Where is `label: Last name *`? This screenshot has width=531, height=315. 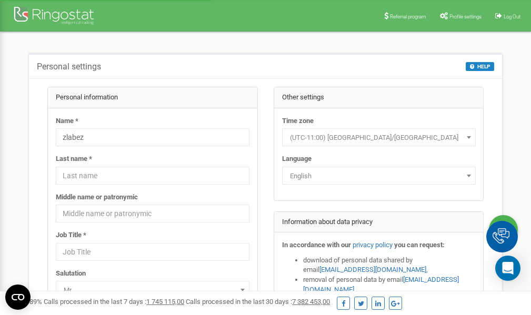
label: Last name * is located at coordinates (74, 159).